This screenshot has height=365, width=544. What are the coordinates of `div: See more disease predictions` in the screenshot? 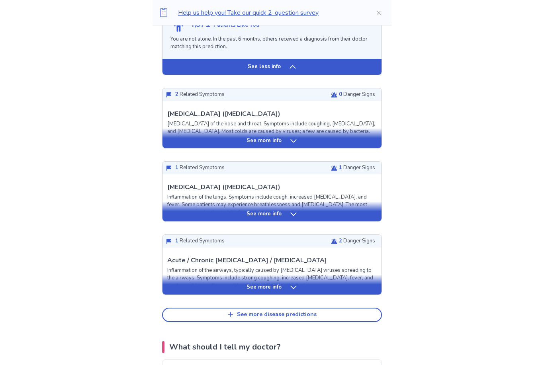 It's located at (277, 315).